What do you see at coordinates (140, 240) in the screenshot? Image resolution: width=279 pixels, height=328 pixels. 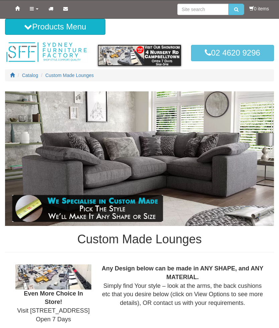 I see `h1: Custom Made Lounges` at bounding box center [140, 240].